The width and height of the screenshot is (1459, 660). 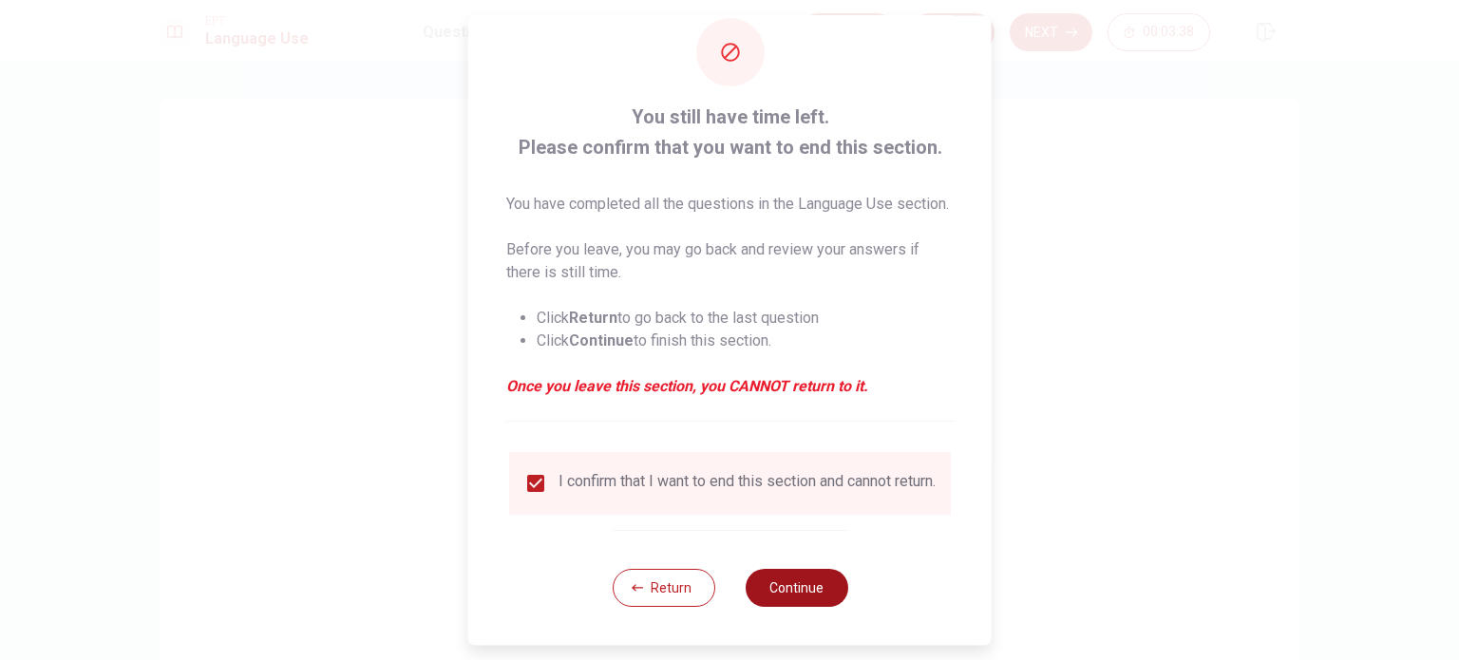 What do you see at coordinates (730, 261) in the screenshot?
I see `p: Before you leave, you may go back and review your answers if there is still time.` at bounding box center [730, 261].